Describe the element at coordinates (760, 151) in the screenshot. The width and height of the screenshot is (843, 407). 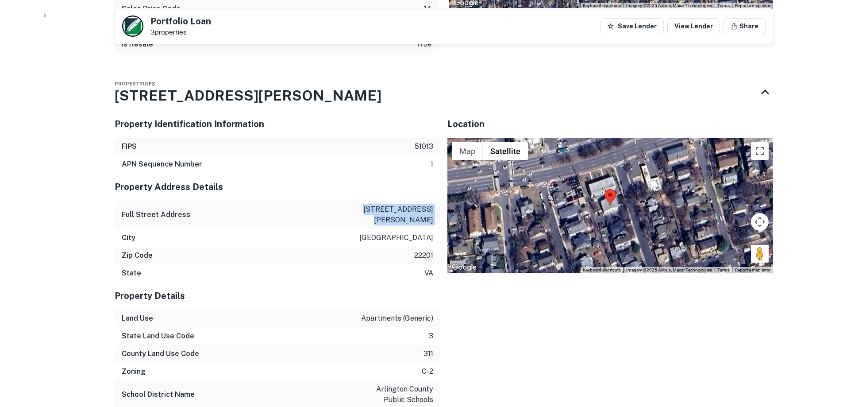
I see `button: Toggle fullscreen view` at that location.